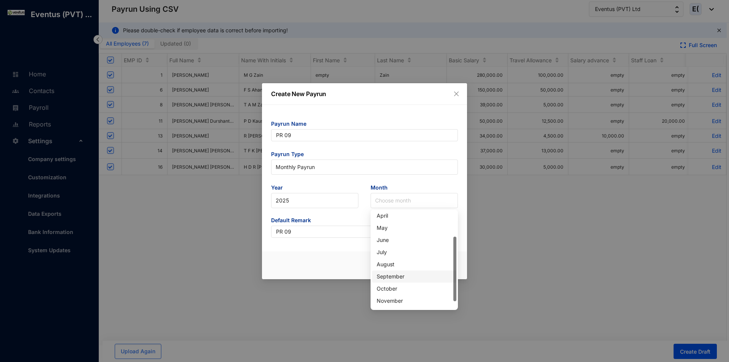 This screenshot has width=729, height=362. What do you see at coordinates (364, 135) in the screenshot?
I see `input: Eg: November Payrun` at bounding box center [364, 135].